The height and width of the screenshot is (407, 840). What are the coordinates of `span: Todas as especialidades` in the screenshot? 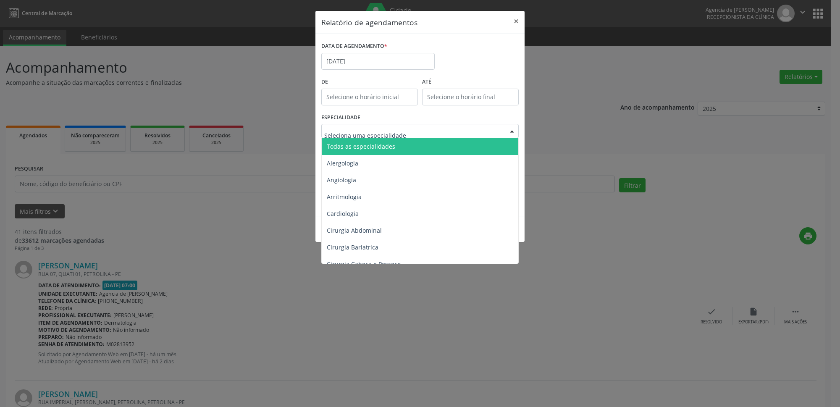 It's located at (361, 146).